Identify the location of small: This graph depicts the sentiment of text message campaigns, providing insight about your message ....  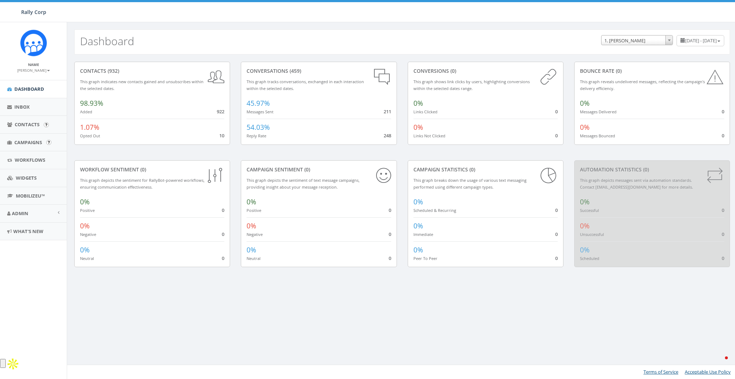
(303, 184).